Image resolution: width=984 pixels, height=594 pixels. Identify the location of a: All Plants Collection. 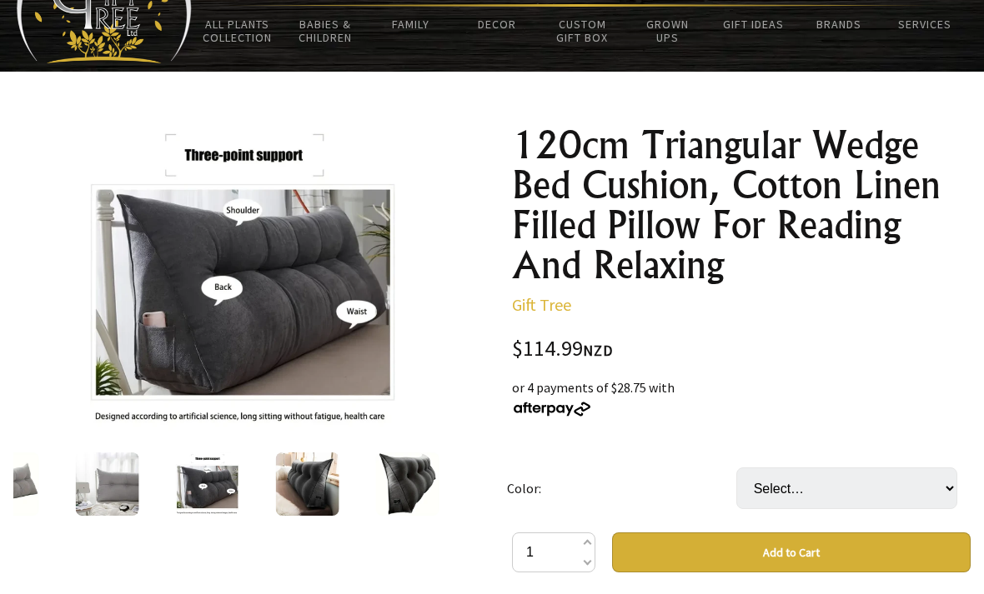
(237, 31).